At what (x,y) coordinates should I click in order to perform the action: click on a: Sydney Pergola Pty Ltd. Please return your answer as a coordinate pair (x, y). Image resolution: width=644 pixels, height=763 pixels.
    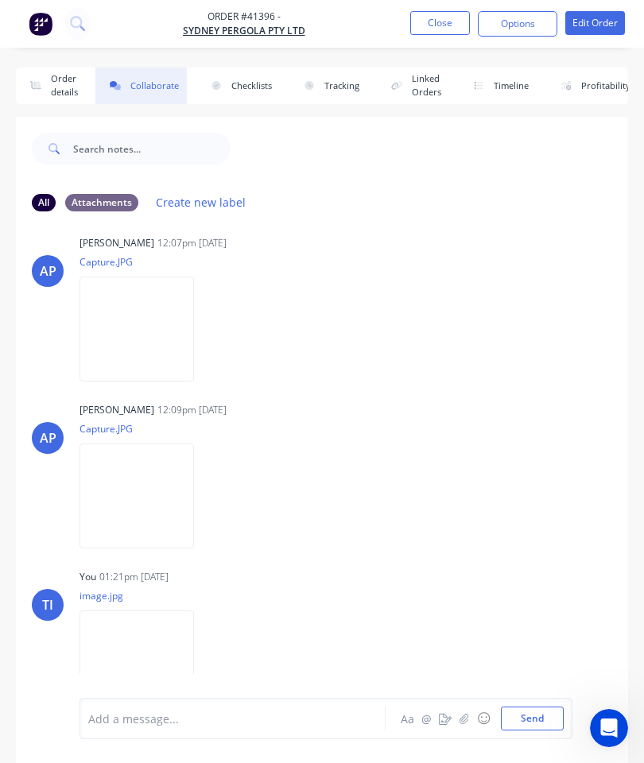
    Looking at the image, I should click on (244, 31).